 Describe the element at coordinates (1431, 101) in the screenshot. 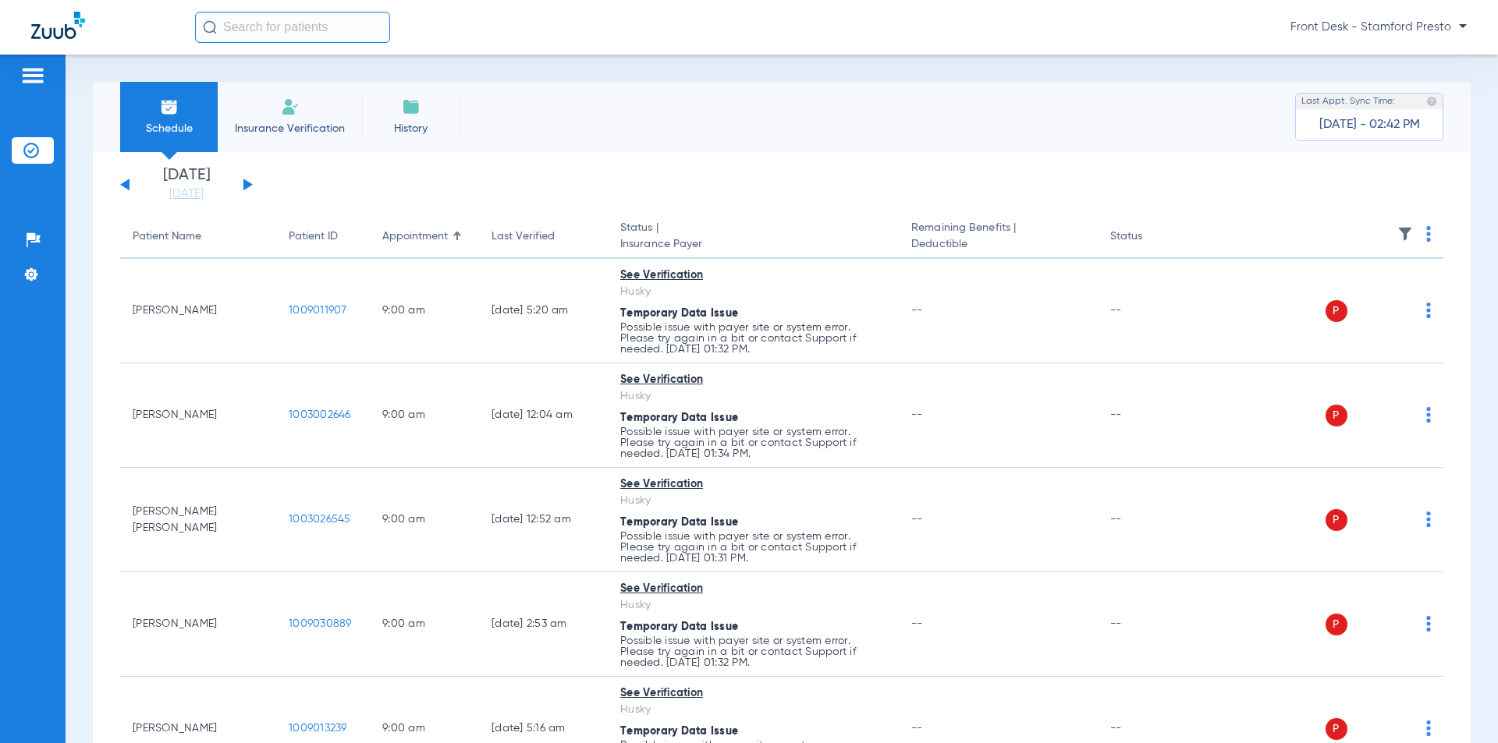

I see `img: last sync help info` at that location.